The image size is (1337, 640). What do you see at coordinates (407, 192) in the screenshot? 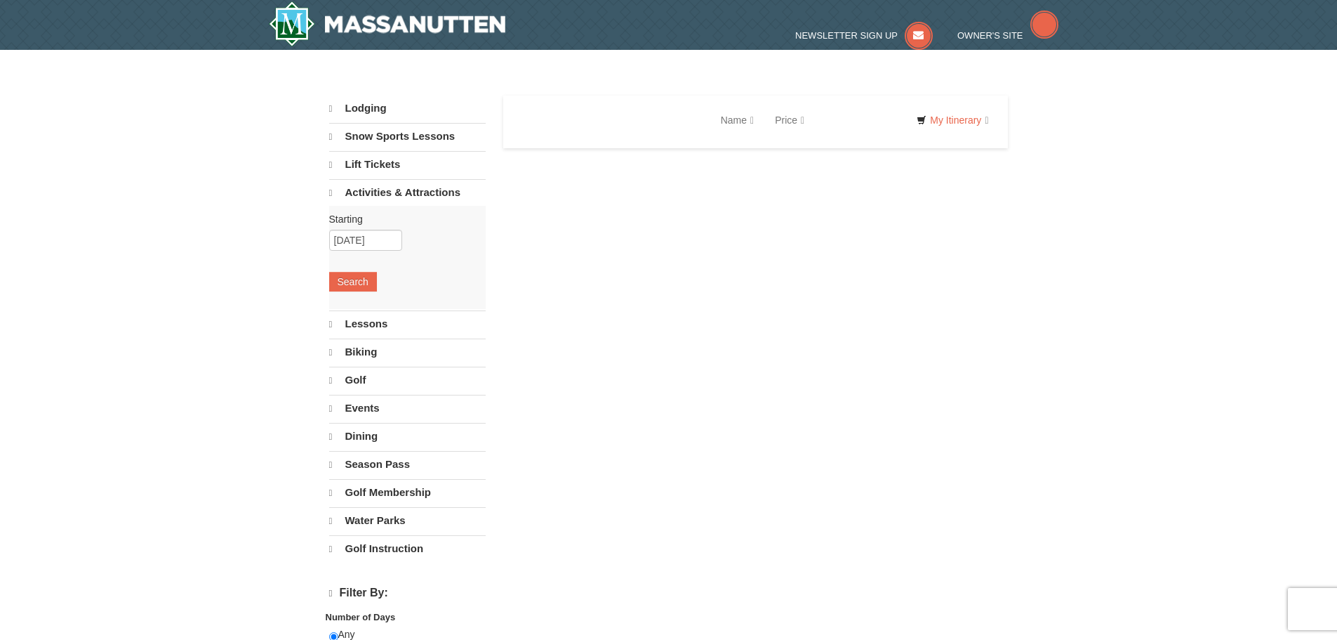
I see `a: Activities & Attractions` at bounding box center [407, 192].